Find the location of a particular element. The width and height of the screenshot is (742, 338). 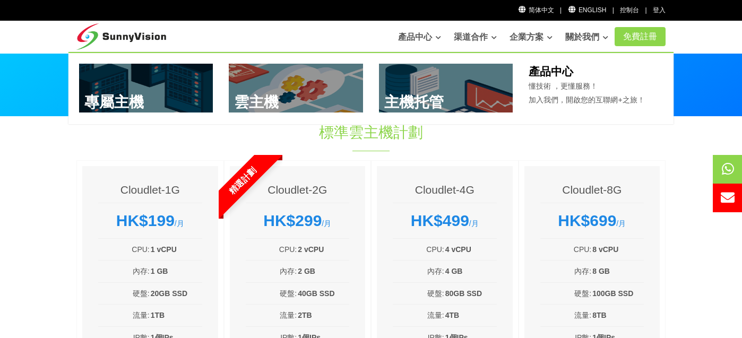

b: 產品中心 is located at coordinates (551, 71).